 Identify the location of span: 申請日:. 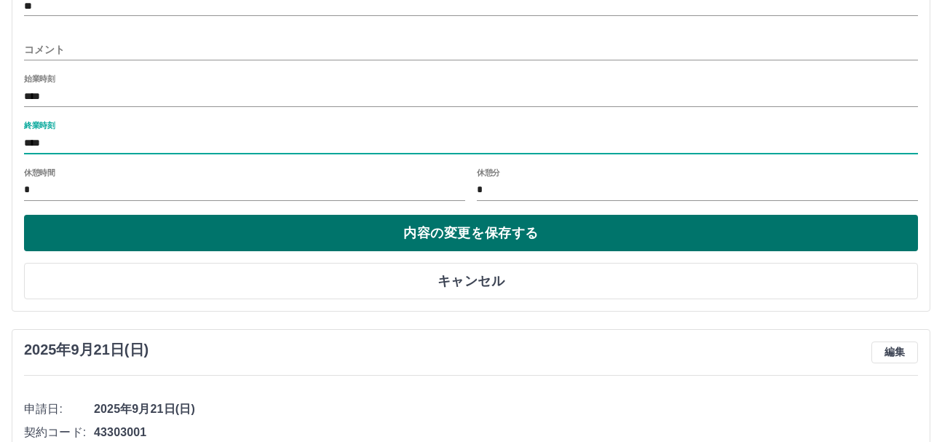
(59, 409).